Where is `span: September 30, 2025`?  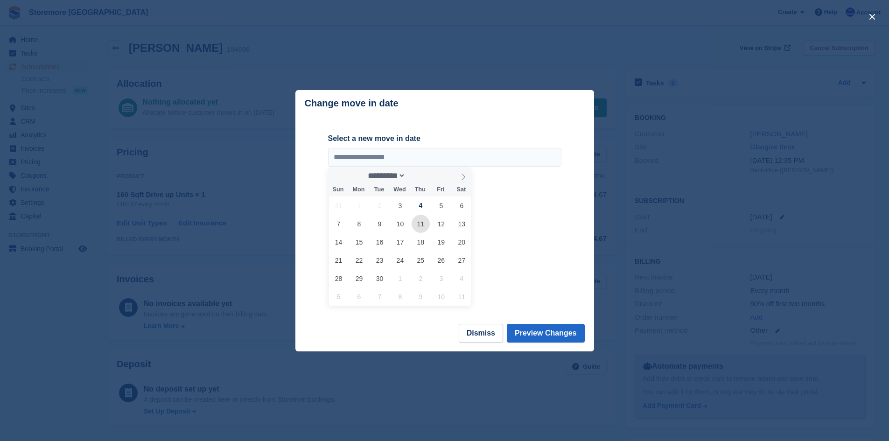
span: September 30, 2025 is located at coordinates (379, 278).